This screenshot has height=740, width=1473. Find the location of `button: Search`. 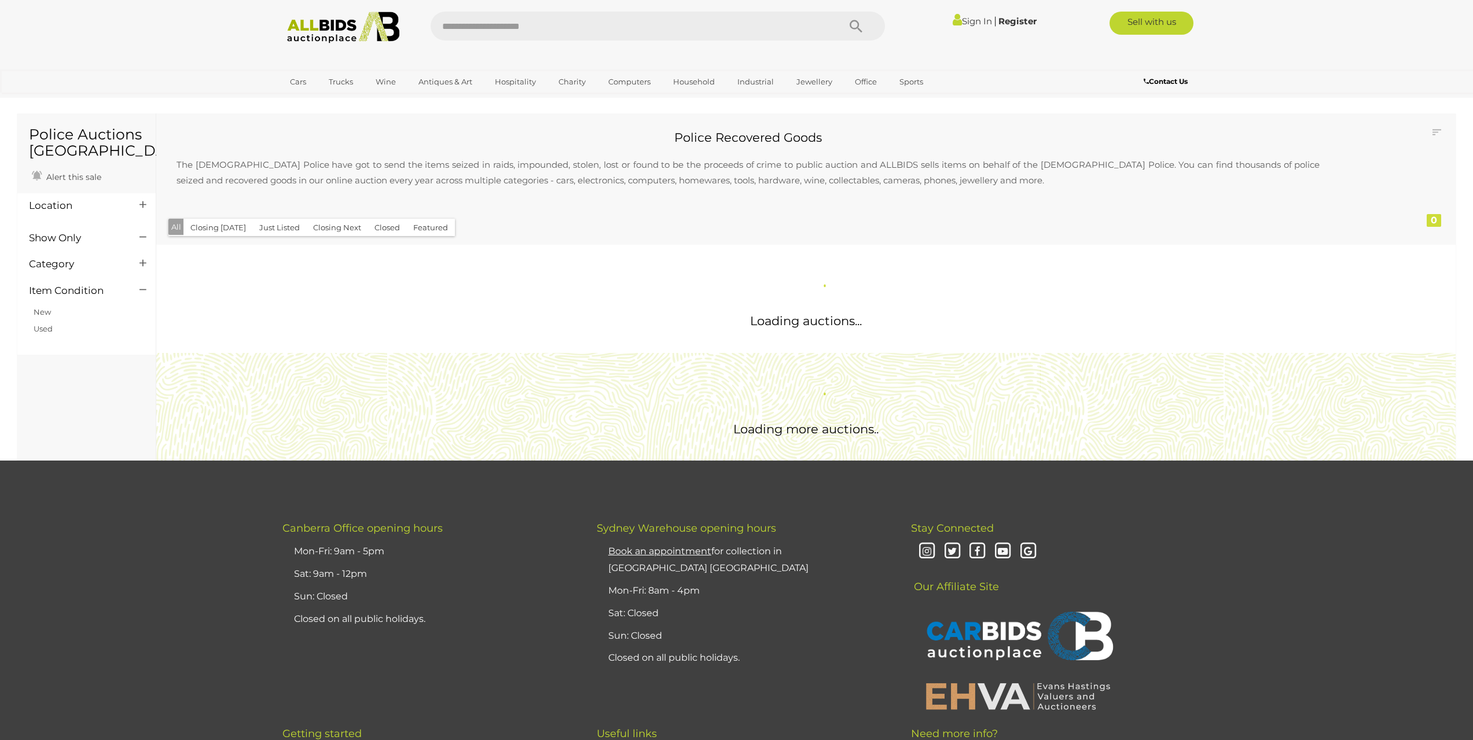

button: Search is located at coordinates (856, 26).